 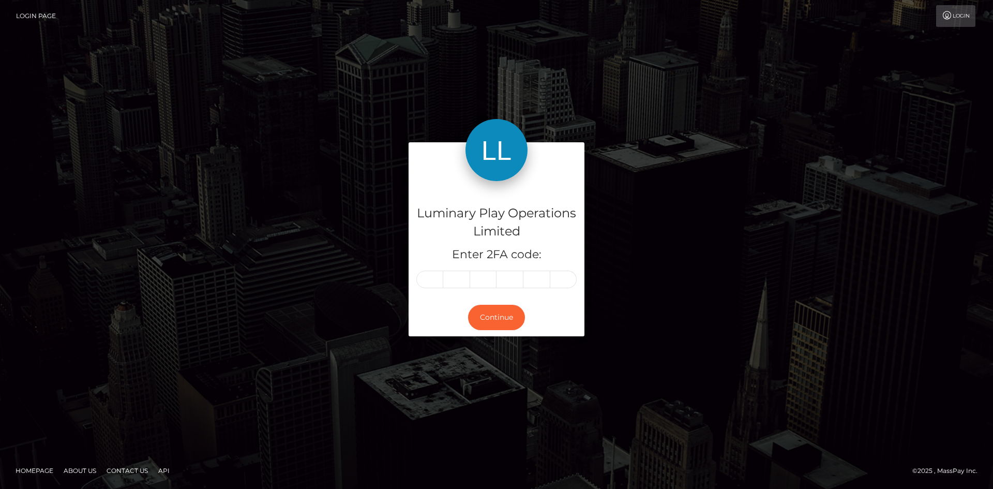 I want to click on a: Contact Us, so click(x=127, y=470).